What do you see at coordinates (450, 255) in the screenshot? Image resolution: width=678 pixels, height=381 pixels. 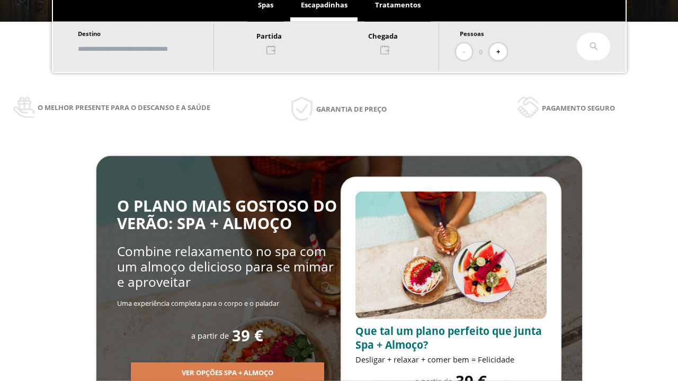 I see `img: promo-sprunch.ElVl7oUD.webp` at bounding box center [450, 255].